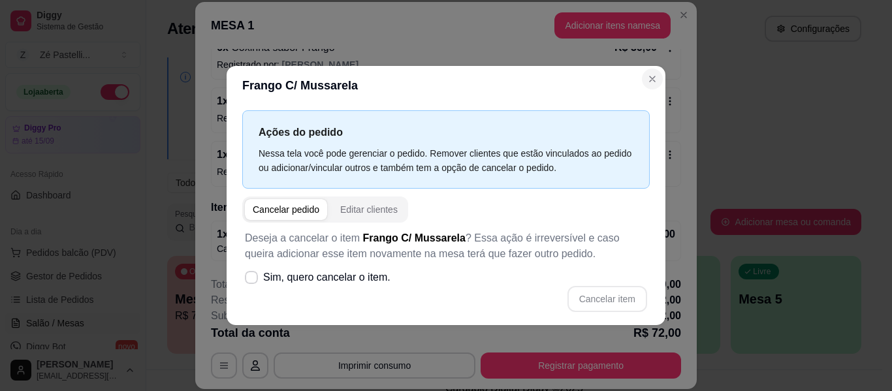 Image resolution: width=892 pixels, height=391 pixels. I want to click on div: Editar clientes, so click(369, 210).